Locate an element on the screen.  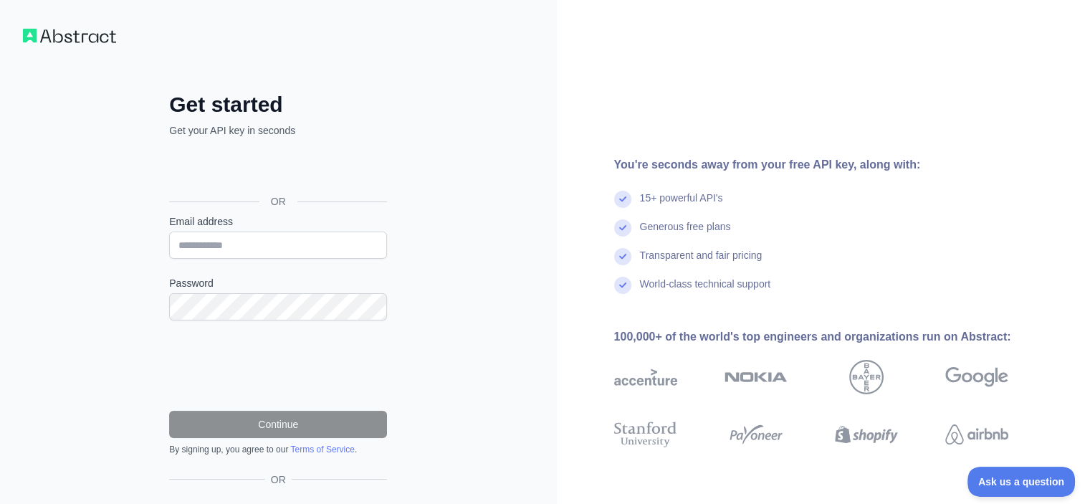
img: shopify is located at coordinates (866, 434).